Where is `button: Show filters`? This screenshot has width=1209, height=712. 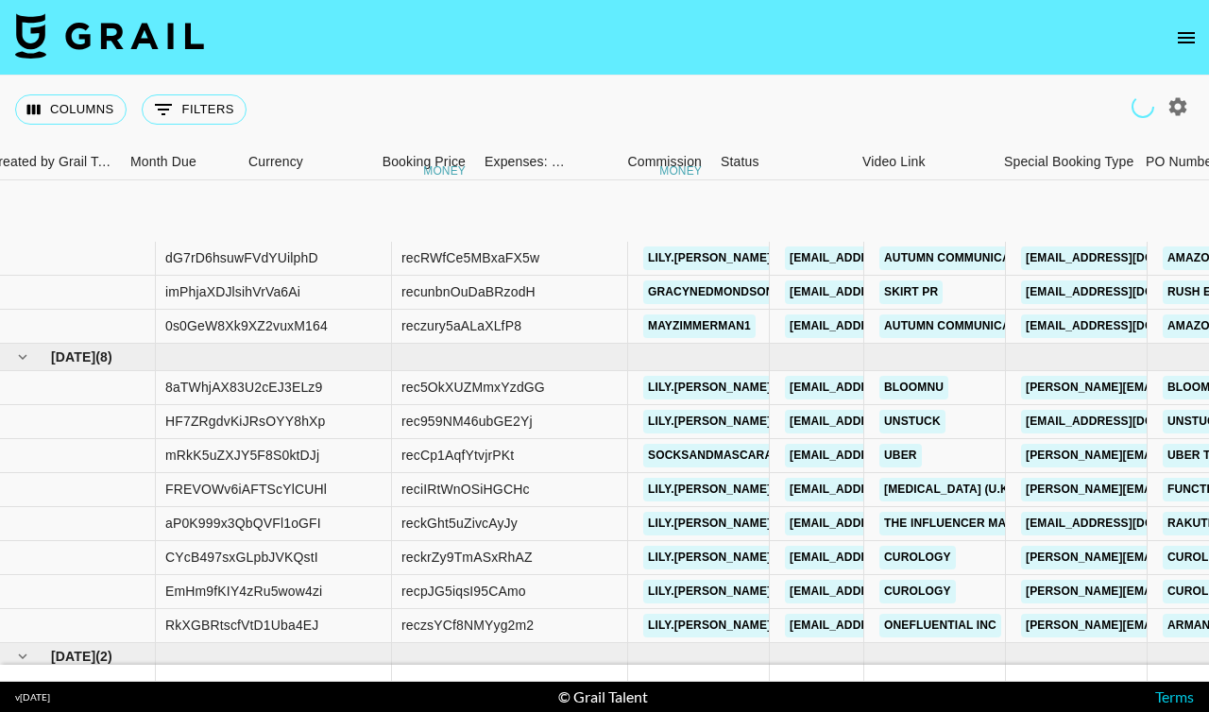 button: Show filters is located at coordinates (194, 110).